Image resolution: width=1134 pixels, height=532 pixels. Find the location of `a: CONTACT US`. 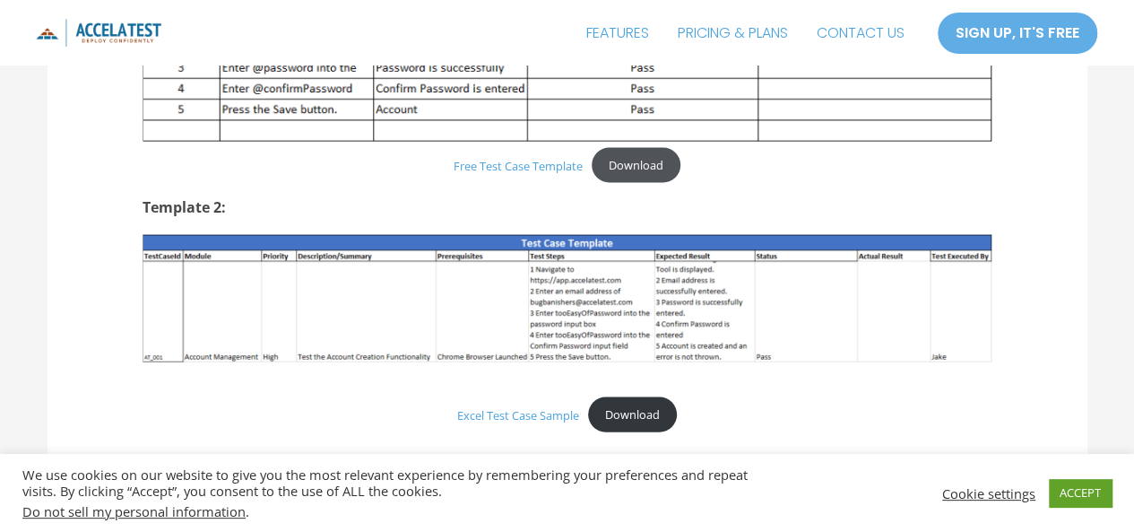

a: CONTACT US is located at coordinates (861, 33).